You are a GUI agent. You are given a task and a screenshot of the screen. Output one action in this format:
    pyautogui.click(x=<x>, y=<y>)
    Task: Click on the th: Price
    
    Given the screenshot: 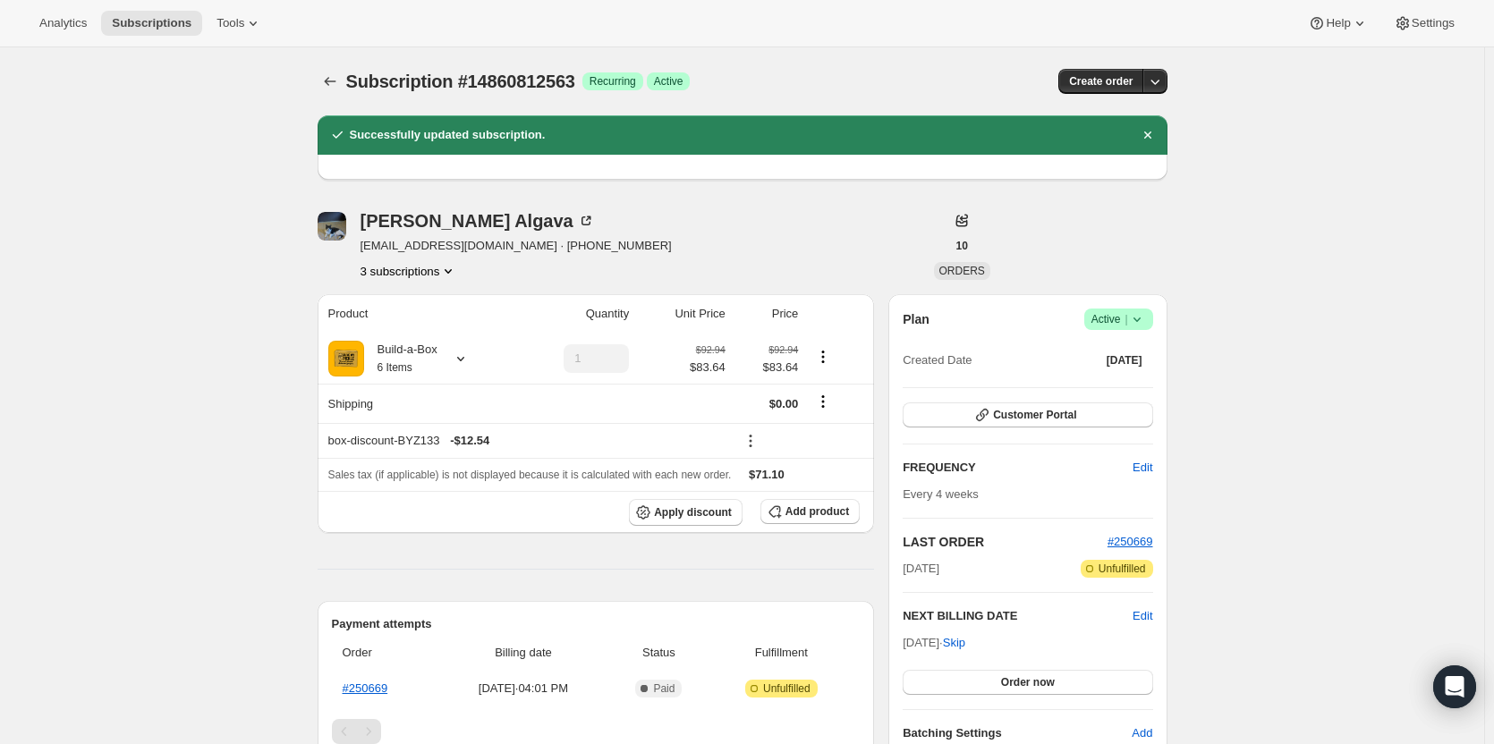 What is the action you would take?
    pyautogui.click(x=767, y=314)
    